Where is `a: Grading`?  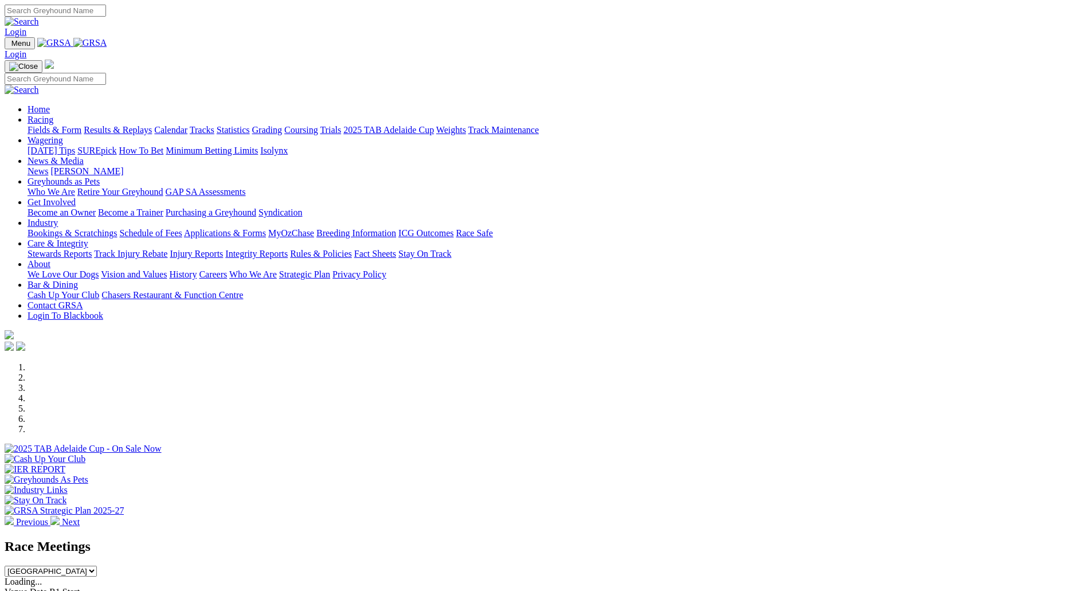 a: Grading is located at coordinates (267, 130).